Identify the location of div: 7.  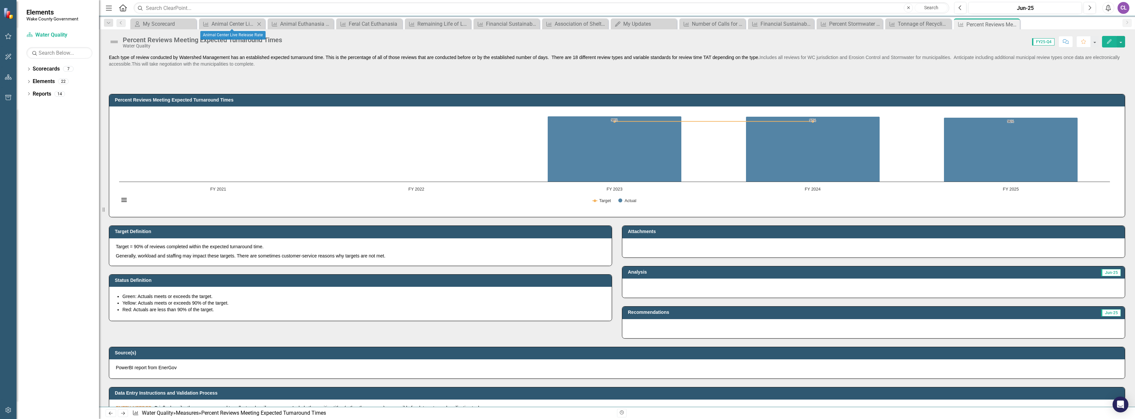
(68, 69).